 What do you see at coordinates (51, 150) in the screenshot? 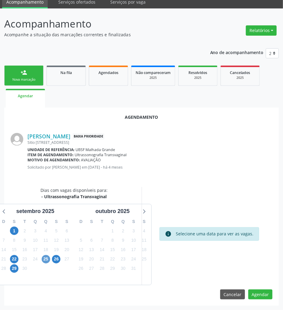
I see `b: Unidade de referência:` at bounding box center [51, 150].